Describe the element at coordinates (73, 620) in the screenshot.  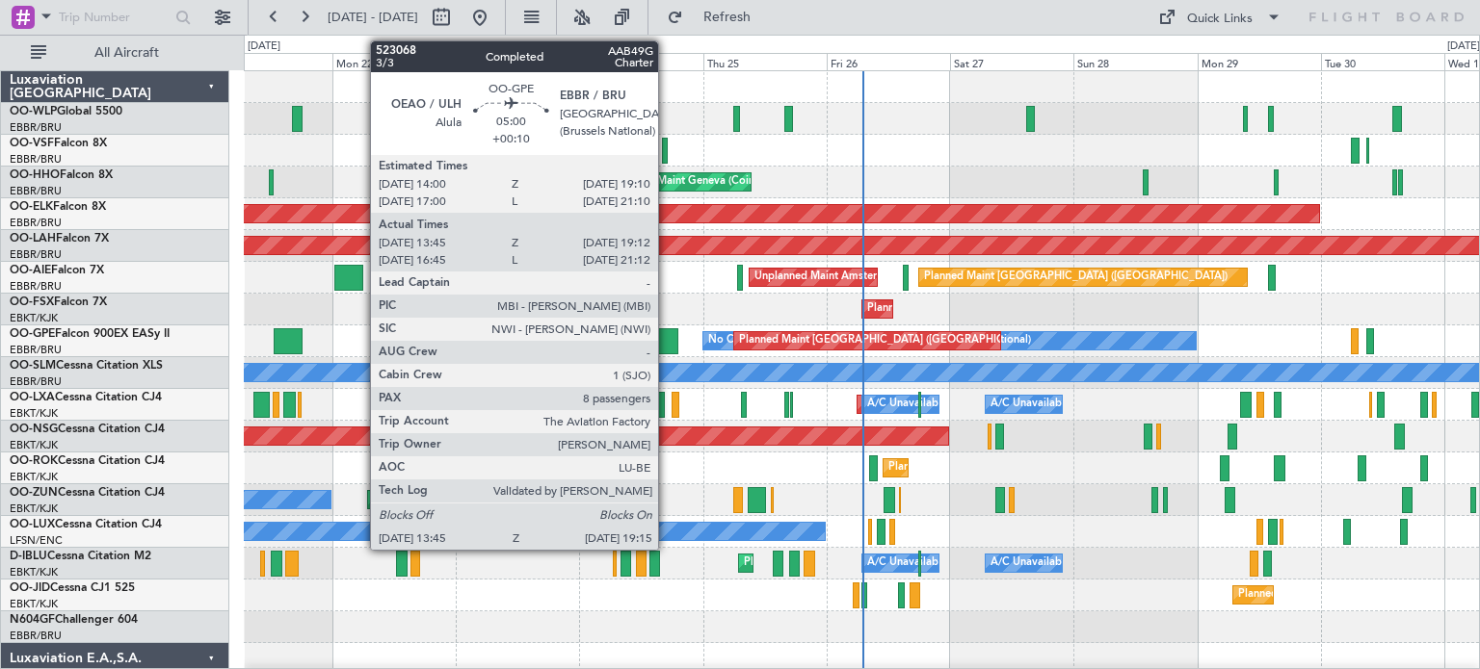
I see `a: N604GFChallenger 604` at that location.